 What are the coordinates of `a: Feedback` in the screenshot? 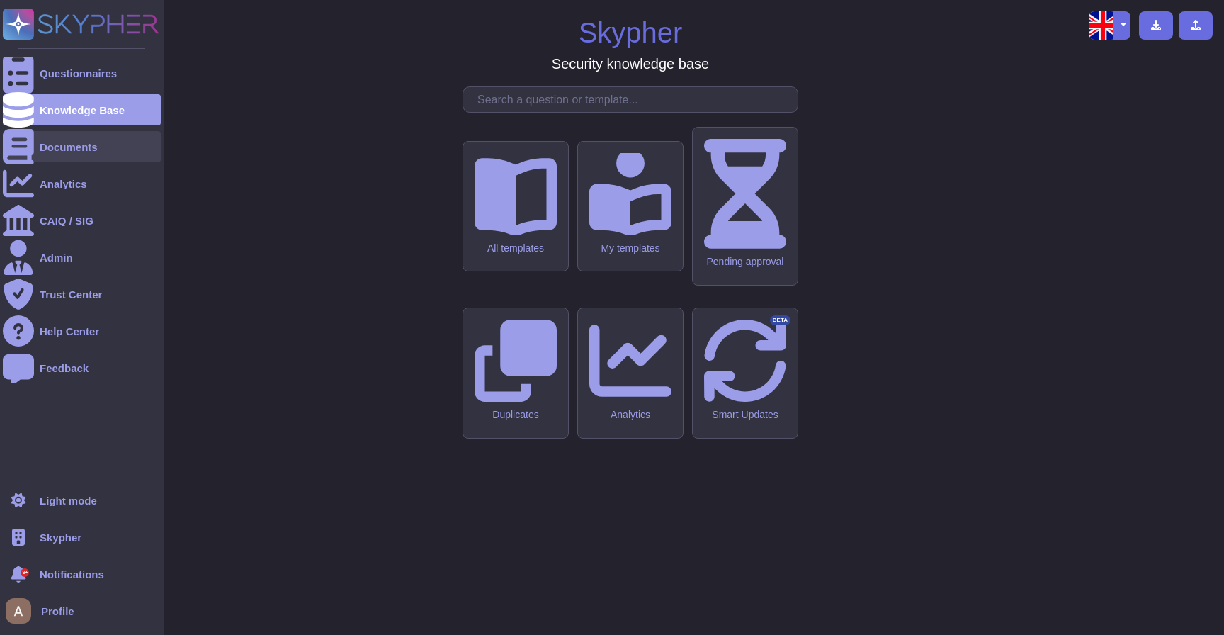 It's located at (81, 368).